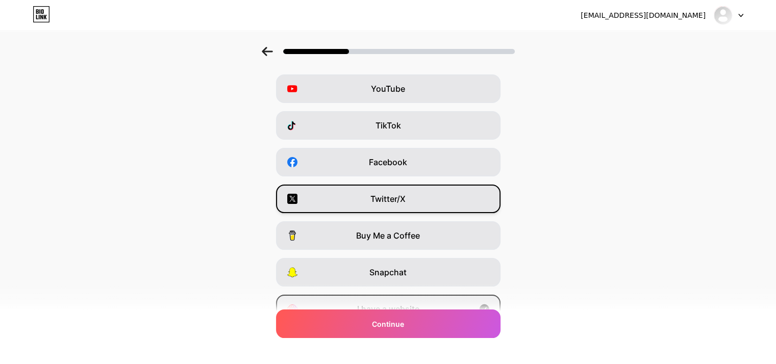 The image size is (776, 364). Describe the element at coordinates (723, 15) in the screenshot. I see `img: plantbaby` at that location.